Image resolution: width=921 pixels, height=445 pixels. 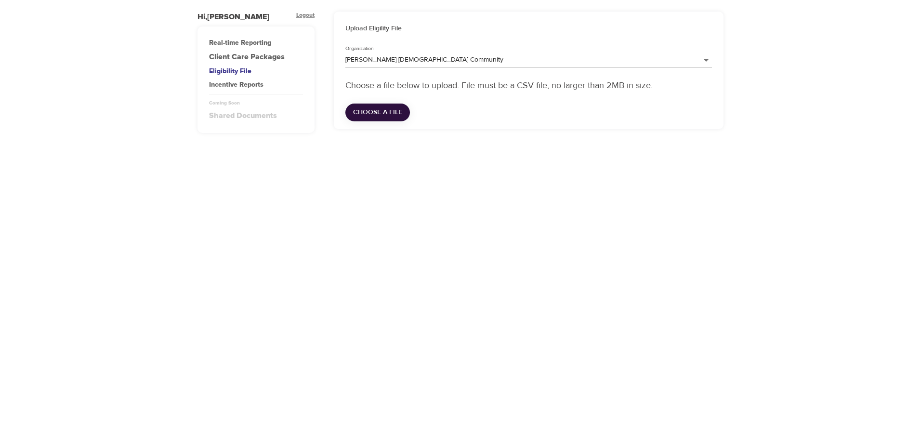 I want to click on span: Choose a file, so click(x=378, y=112).